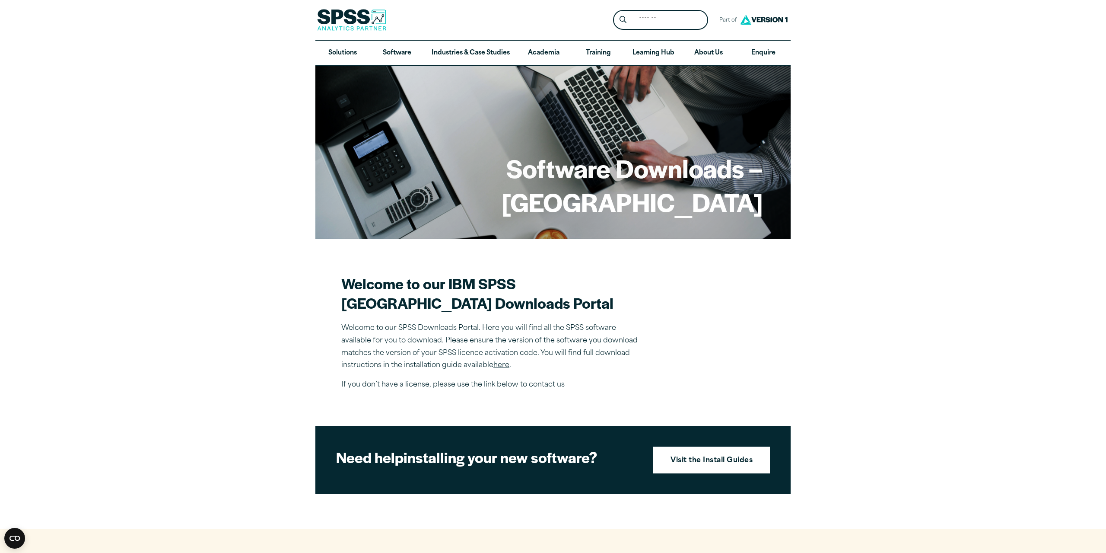  What do you see at coordinates (623, 19) in the screenshot?
I see `svg: Search magnifying glass icon` at bounding box center [623, 19].